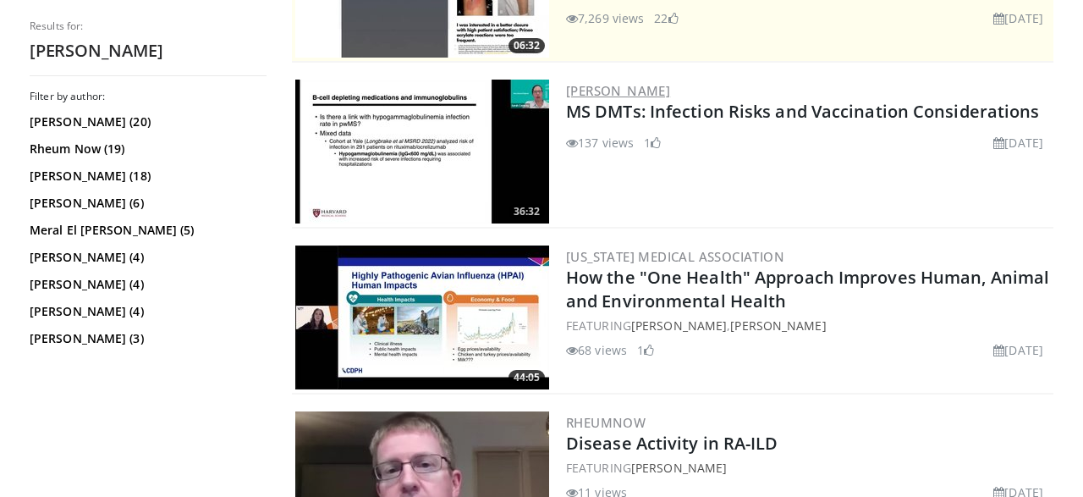 The width and height of the screenshot is (1083, 497). Describe the element at coordinates (808, 467) in the screenshot. I see `div: FEATURING` at that location.